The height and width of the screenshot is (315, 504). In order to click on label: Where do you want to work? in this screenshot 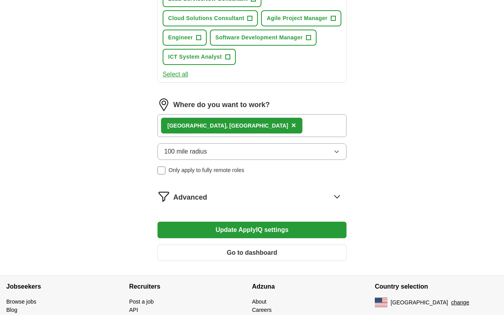, I will do `click(221, 105)`.